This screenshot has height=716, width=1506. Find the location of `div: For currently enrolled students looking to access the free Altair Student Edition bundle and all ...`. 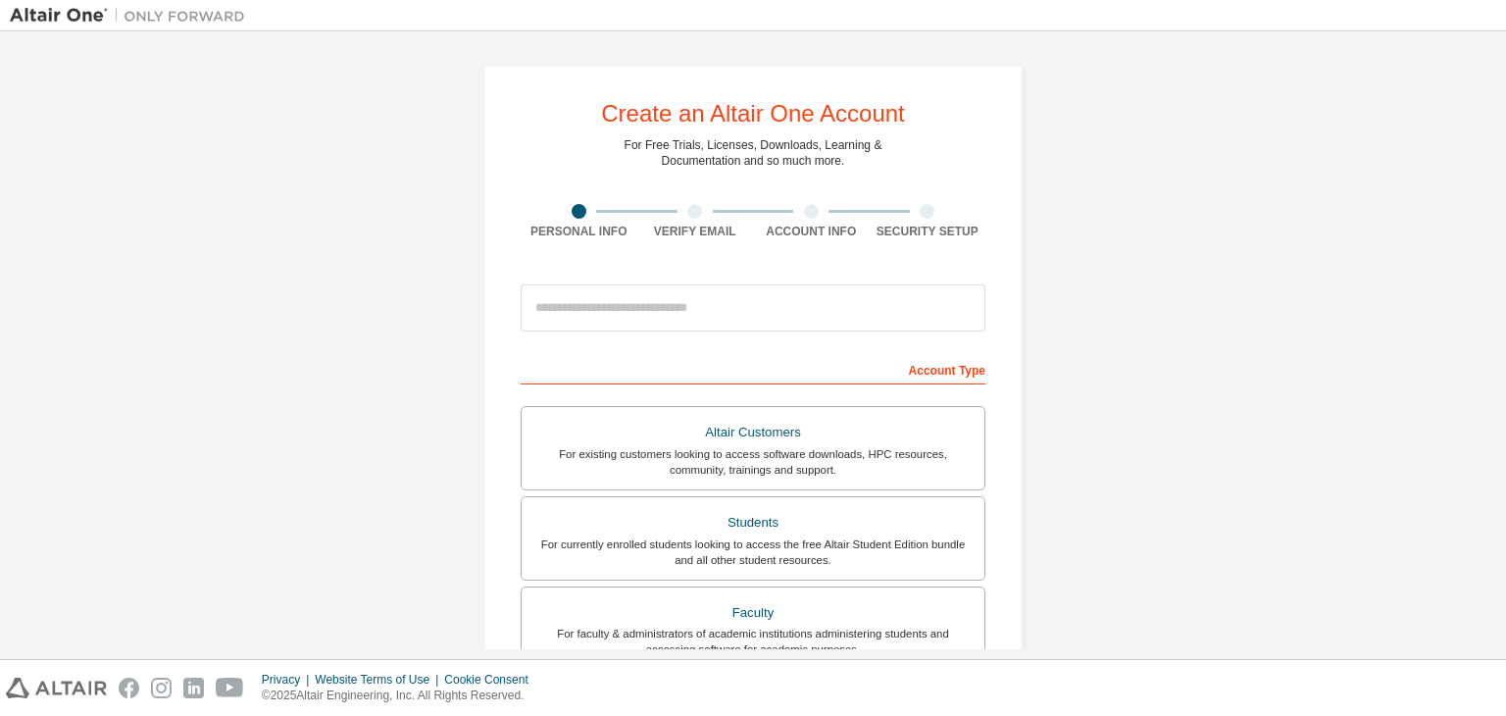

div: For currently enrolled students looking to access the free Altair Student Edition bundle and all ... is located at coordinates (753, 552).